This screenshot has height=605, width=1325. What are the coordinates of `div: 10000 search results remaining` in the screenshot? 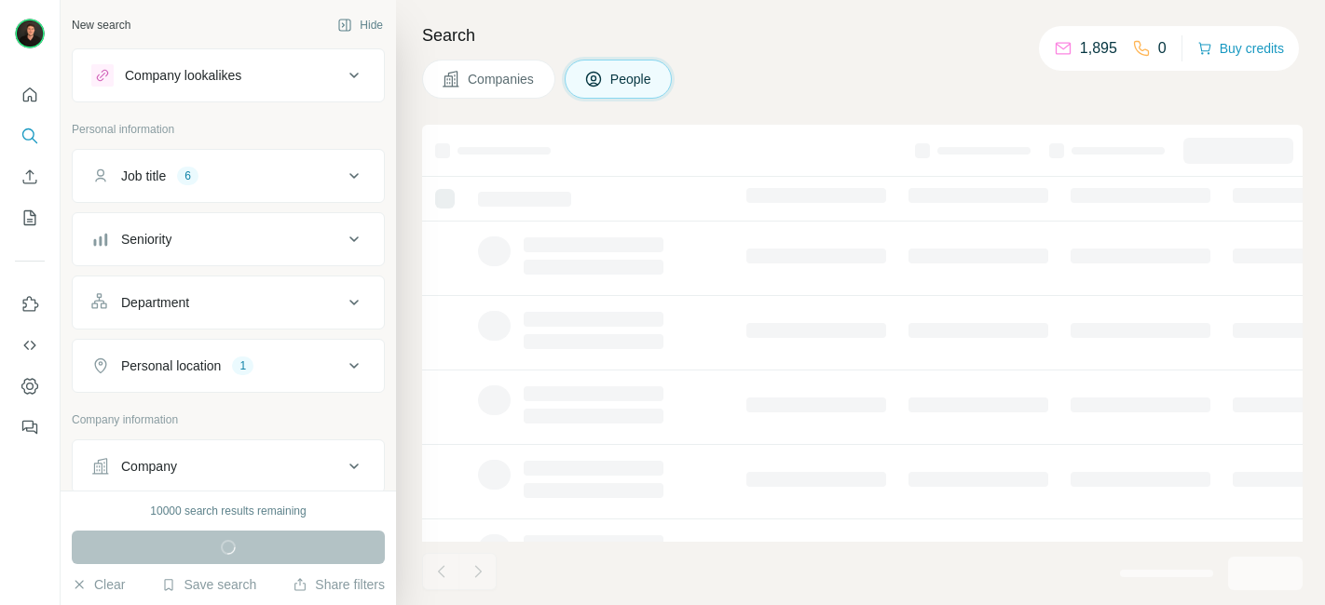 It's located at (227, 511).